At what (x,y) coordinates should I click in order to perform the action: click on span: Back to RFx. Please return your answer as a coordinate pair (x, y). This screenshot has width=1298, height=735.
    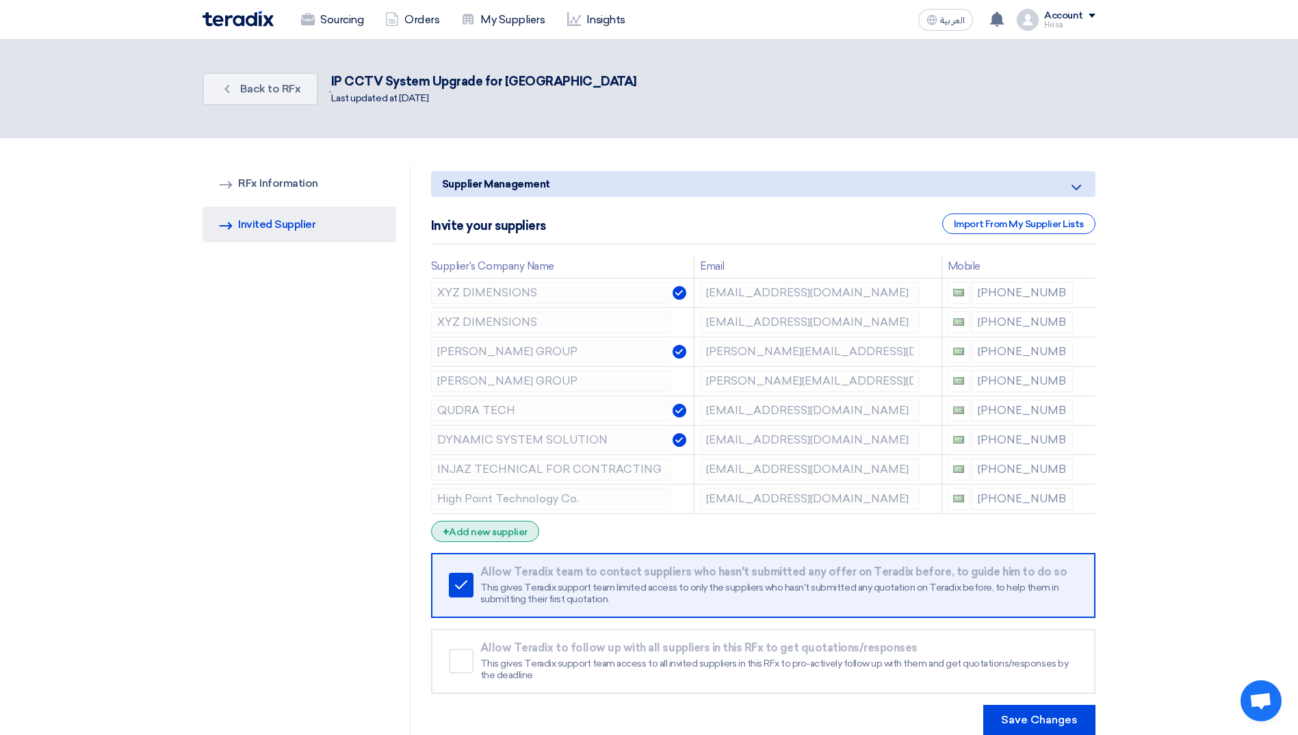
    Looking at the image, I should click on (270, 88).